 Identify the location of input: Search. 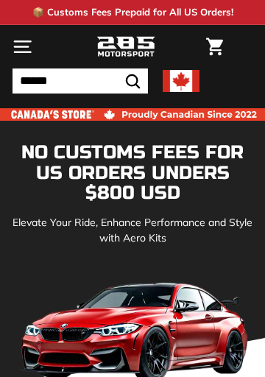
(80, 81).